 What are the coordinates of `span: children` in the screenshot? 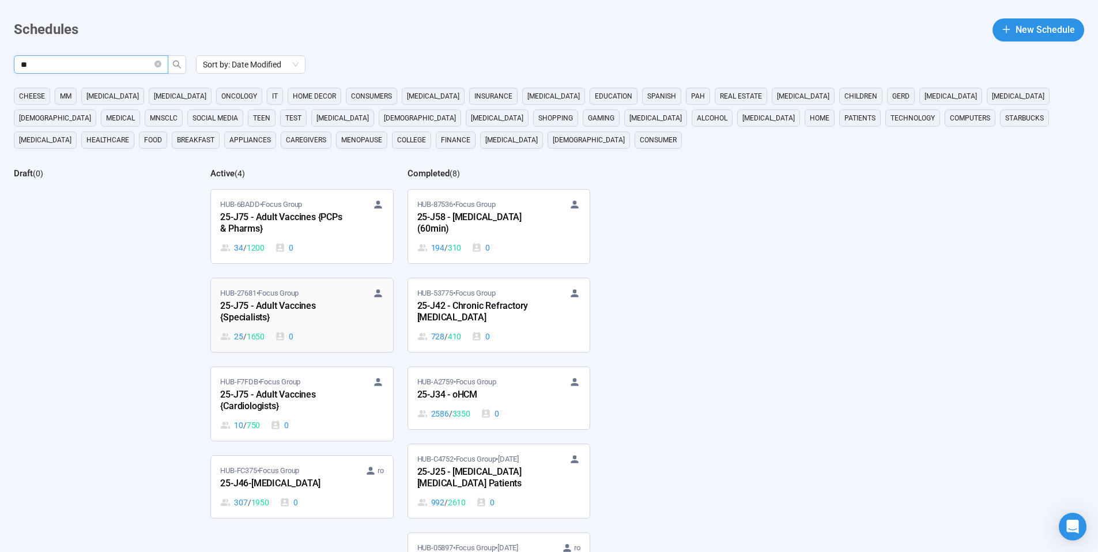 It's located at (860, 96).